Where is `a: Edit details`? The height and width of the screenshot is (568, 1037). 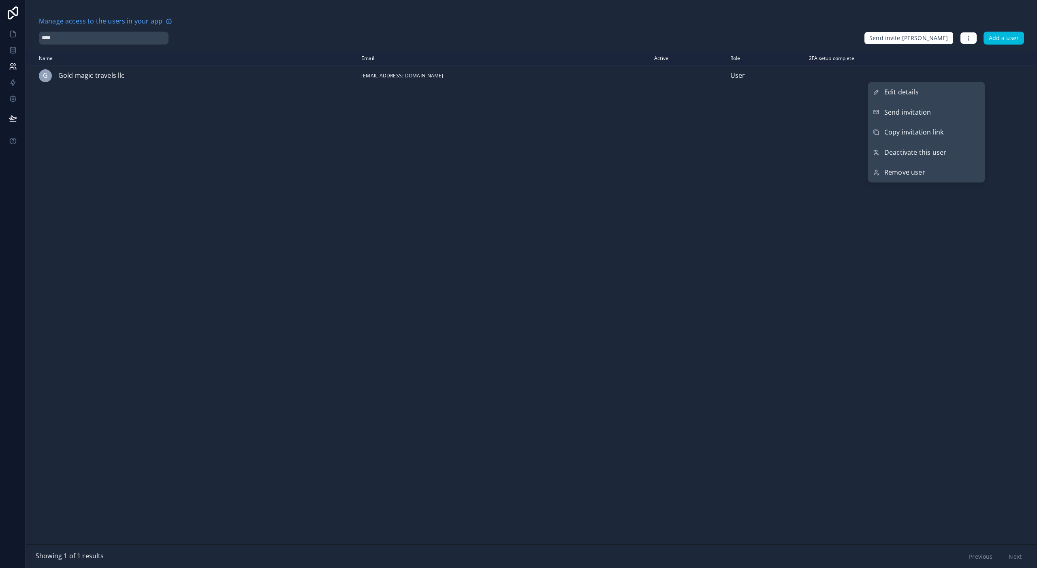
a: Edit details is located at coordinates (927, 92).